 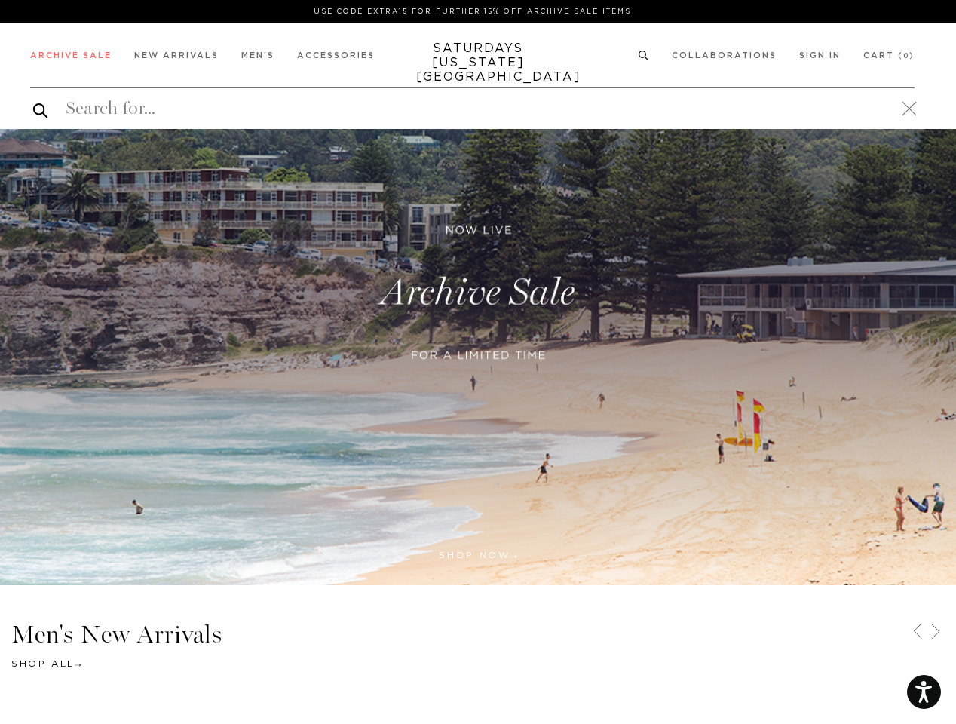 I want to click on a: Accessories, so click(x=336, y=55).